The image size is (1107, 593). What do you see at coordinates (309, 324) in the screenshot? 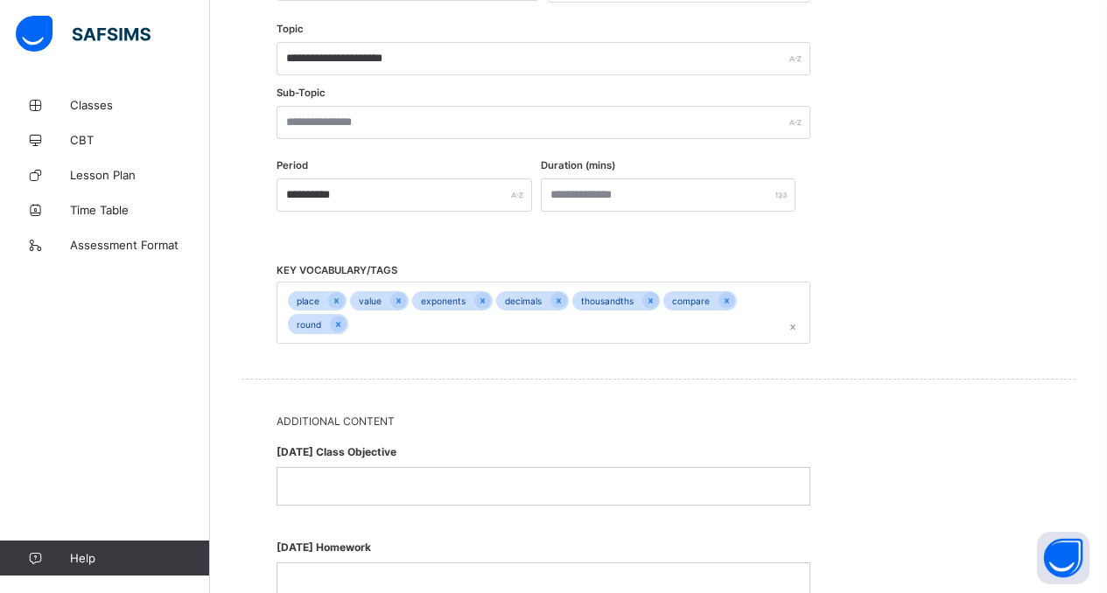
I see `div: round` at bounding box center [309, 324].